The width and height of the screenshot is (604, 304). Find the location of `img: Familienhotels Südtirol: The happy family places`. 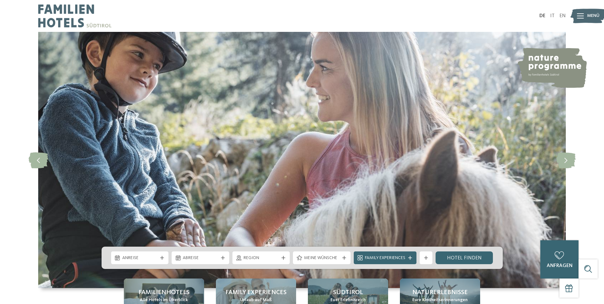

img: Familienhotels Südtirol: The happy family places is located at coordinates (302, 160).